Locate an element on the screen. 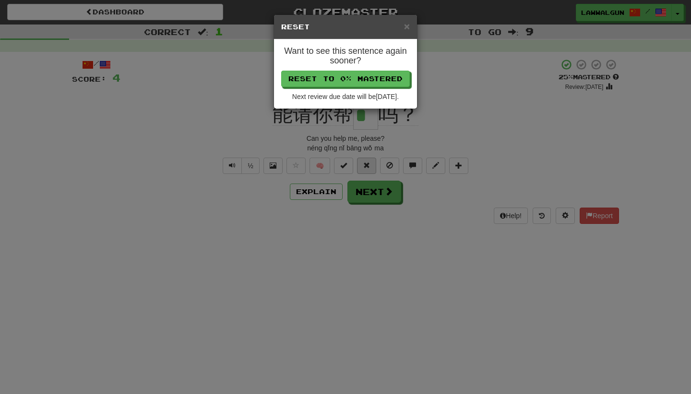 Image resolution: width=691 pixels, height=394 pixels. button: Reset to 0% Mastered is located at coordinates (346, 79).